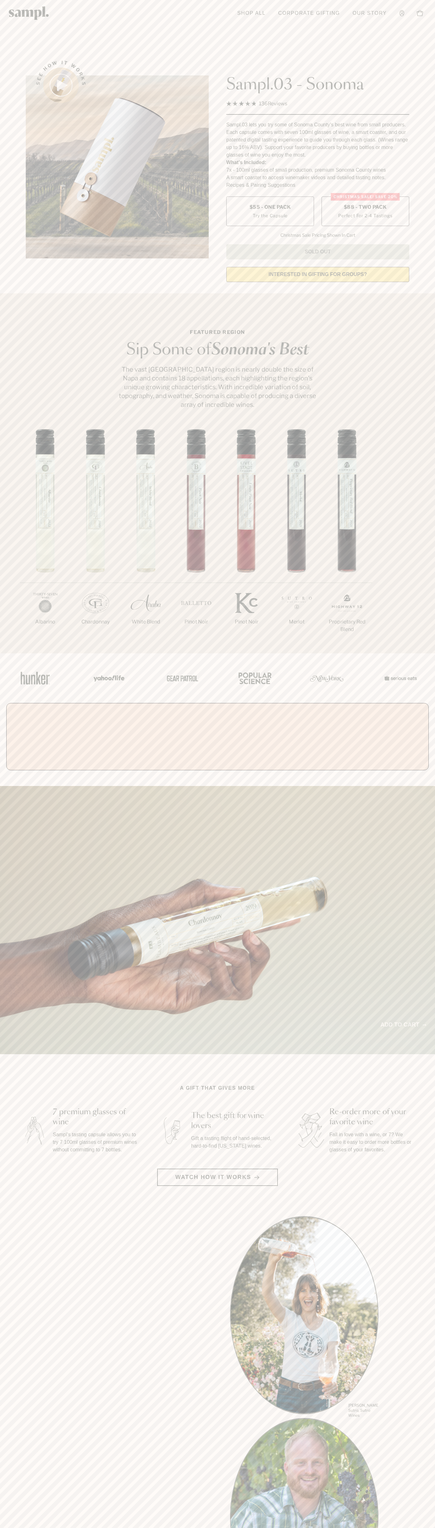  What do you see at coordinates (327, 678) in the screenshot?
I see `img: Artboard_3_0b291449-6e8c-4d07-b2c2-3f3601a19cd1_x450.png` at bounding box center [327, 678].